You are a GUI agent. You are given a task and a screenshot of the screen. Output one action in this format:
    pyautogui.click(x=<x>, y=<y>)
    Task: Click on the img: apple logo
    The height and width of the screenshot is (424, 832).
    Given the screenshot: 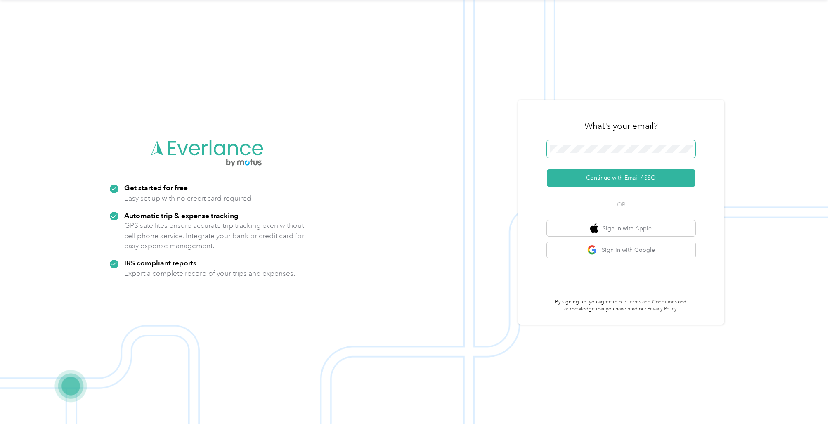 What is the action you would take?
    pyautogui.click(x=595, y=228)
    